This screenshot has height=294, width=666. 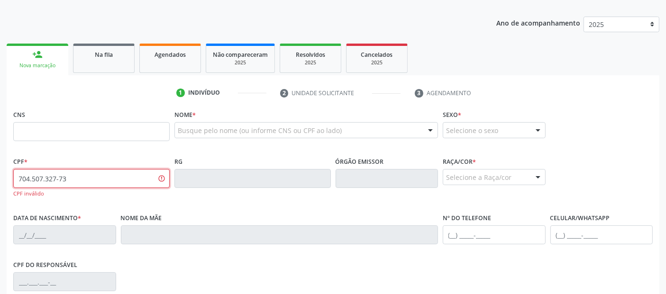 What do you see at coordinates (91, 194) in the screenshot?
I see `div: CPF inválido` at bounding box center [91, 194].